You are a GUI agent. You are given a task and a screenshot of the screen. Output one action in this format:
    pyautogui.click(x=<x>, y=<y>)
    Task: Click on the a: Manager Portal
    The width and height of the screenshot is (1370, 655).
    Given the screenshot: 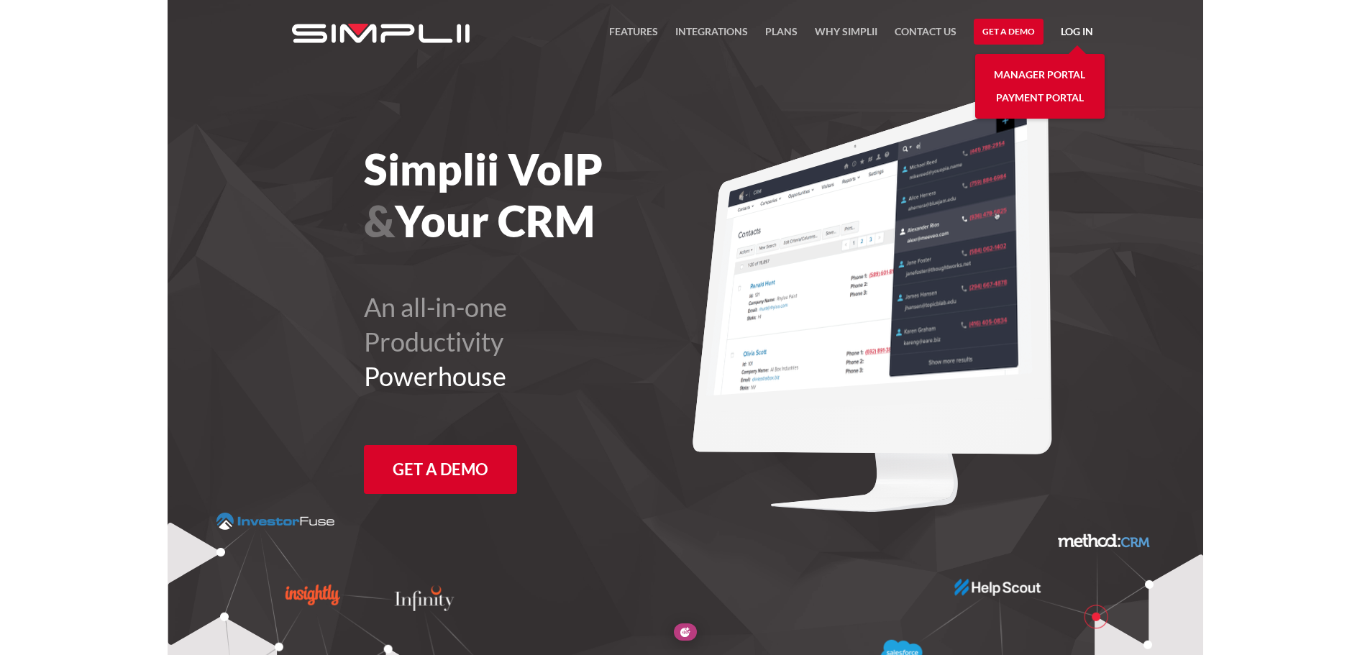 What is the action you would take?
    pyautogui.click(x=1039, y=75)
    